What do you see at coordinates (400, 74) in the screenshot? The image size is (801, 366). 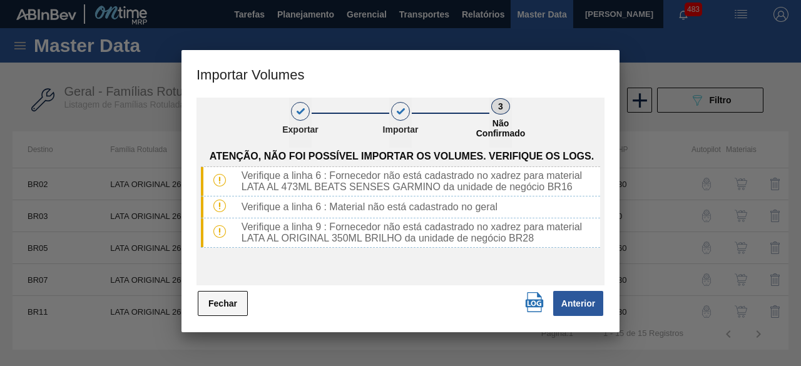 I see `h3: Importar Volumes` at bounding box center [400, 74].